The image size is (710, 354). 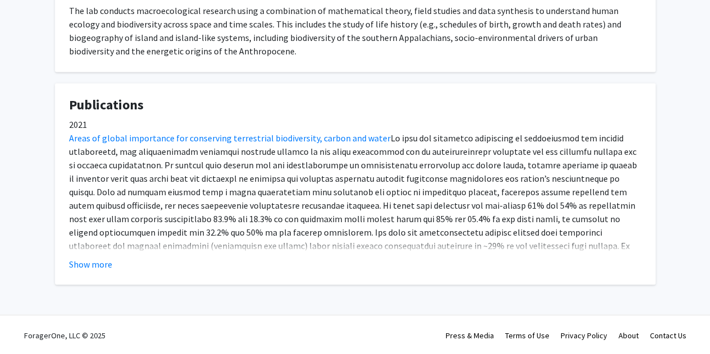 What do you see at coordinates (470, 335) in the screenshot?
I see `a: Press & Media` at bounding box center [470, 335].